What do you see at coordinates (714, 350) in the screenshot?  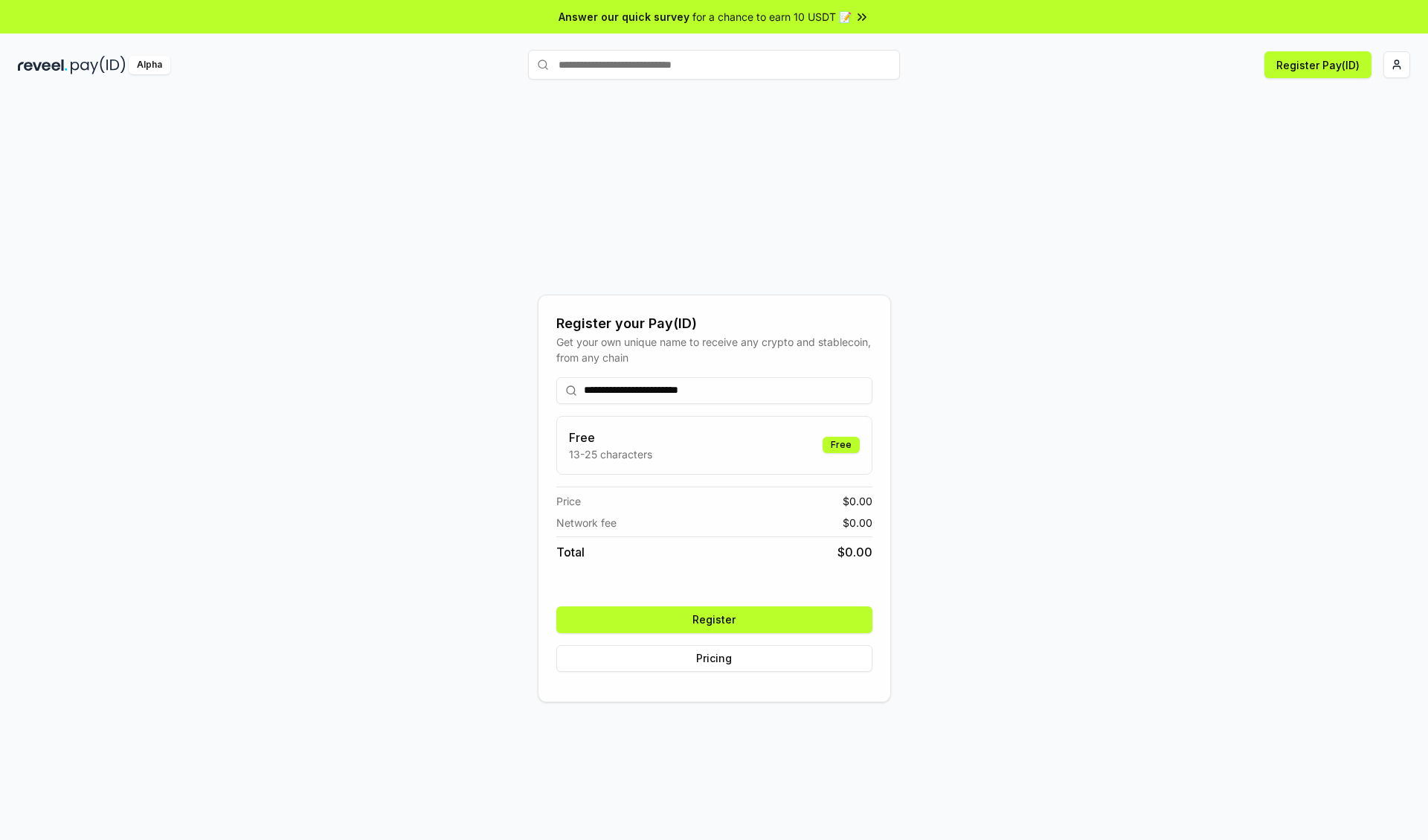 I see `div: Get your own unique name to receive any crypto and stablecoin, from any chain` at bounding box center [714, 350].